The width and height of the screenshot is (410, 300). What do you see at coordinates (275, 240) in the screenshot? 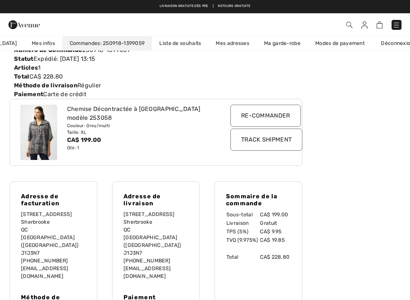
I see `td: CA$ 19.85` at bounding box center [275, 240].